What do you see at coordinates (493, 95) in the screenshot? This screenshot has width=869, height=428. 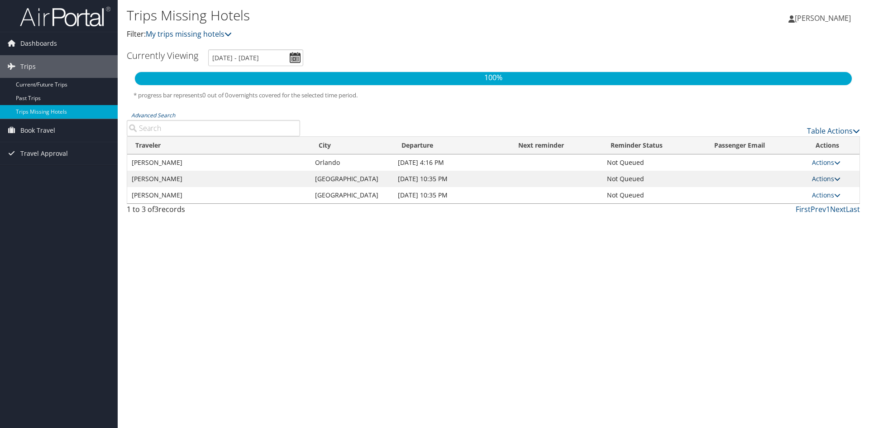 I see `h5: * progress bar represents overnights covered for the selected time period.` at bounding box center [493, 95].